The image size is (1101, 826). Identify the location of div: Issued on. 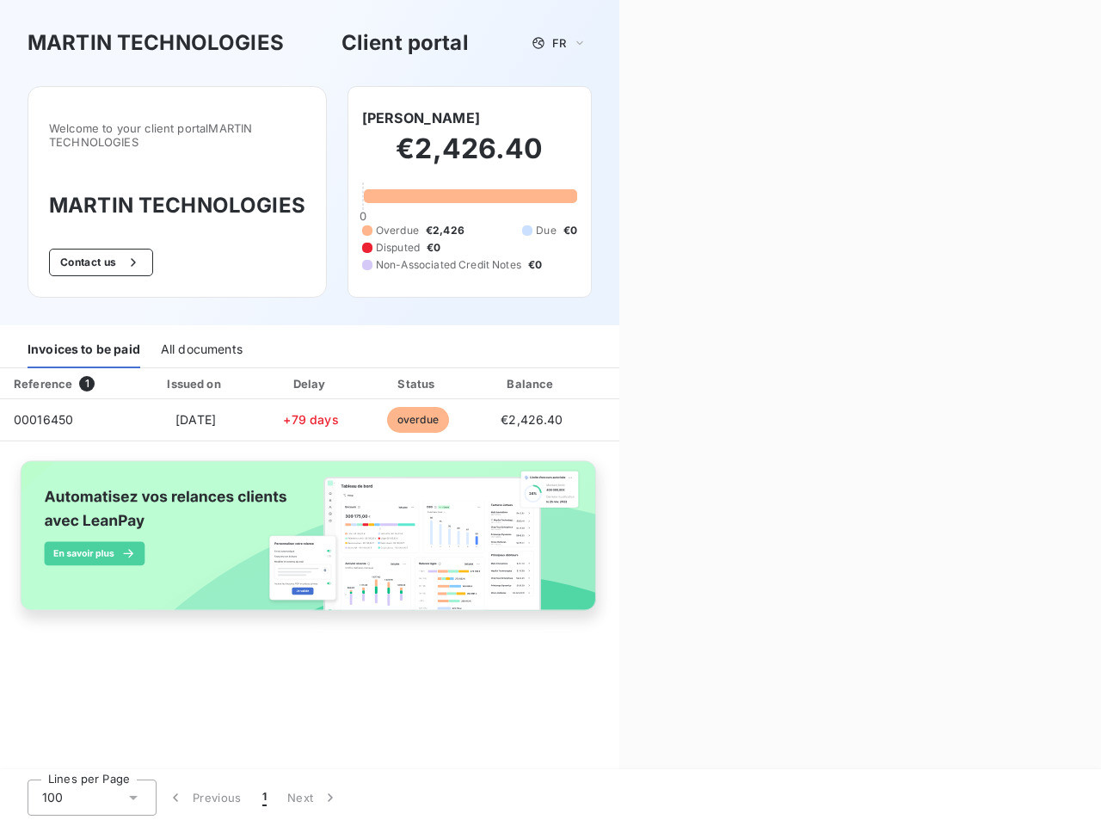
(195, 384).